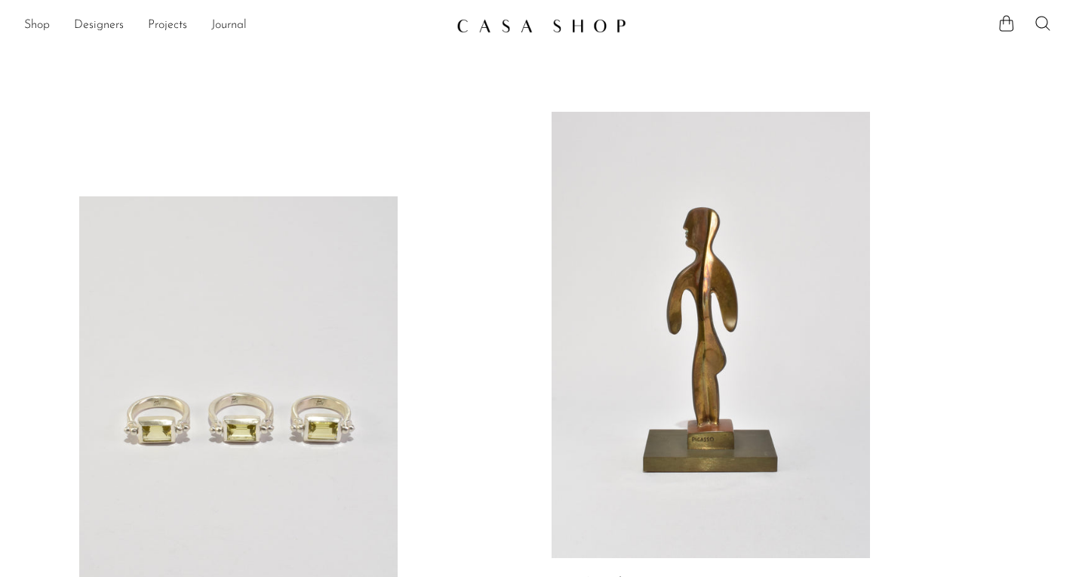  Describe the element at coordinates (99, 26) in the screenshot. I see `a: Designers` at that location.